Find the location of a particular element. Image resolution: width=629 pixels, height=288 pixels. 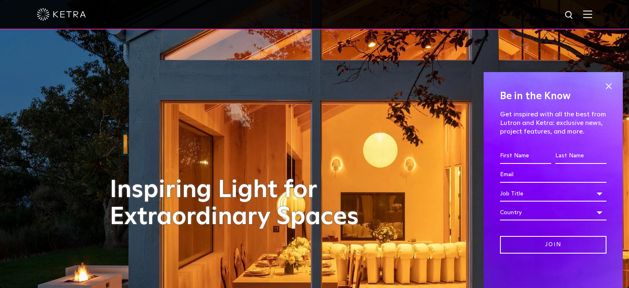

h1: Inspiring Light for Extraordinary Spaces is located at coordinates (243, 204).